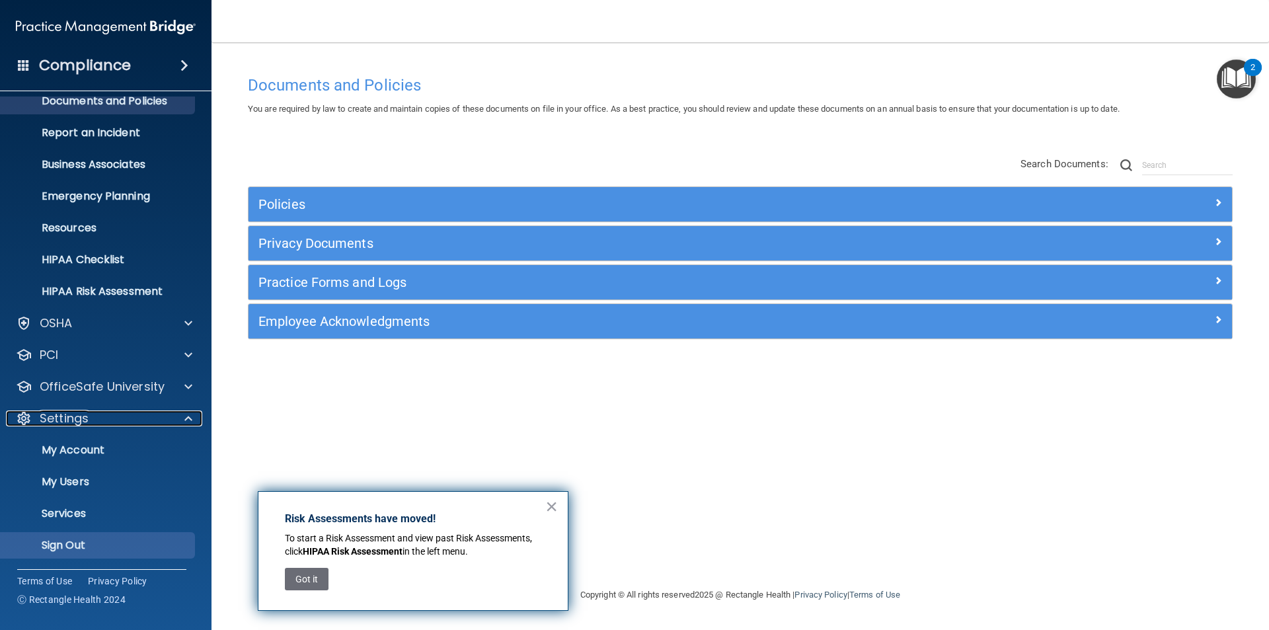  I want to click on p: Business Associates, so click(98, 165).